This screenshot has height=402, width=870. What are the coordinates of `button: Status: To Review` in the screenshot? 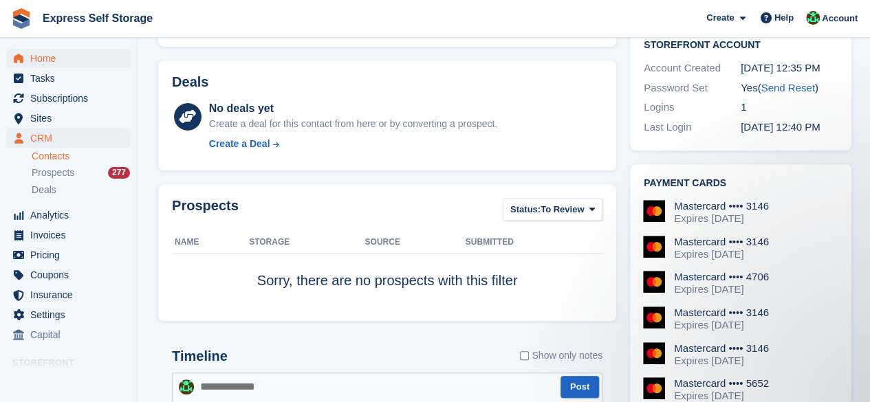 It's located at (552, 209).